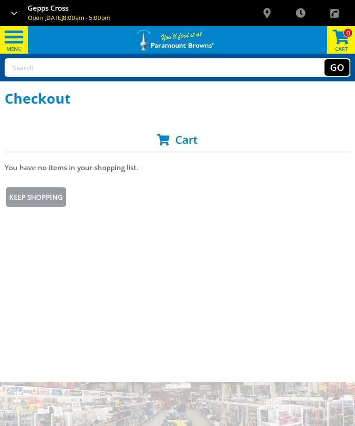 This screenshot has height=426, width=355. Describe the element at coordinates (175, 40) in the screenshot. I see `img: Paramount Browns'` at that location.